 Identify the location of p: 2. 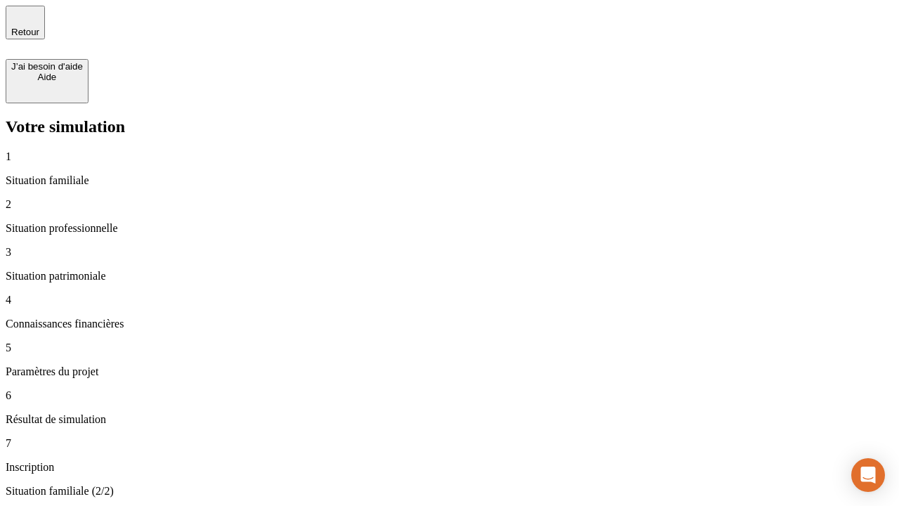
(449, 204).